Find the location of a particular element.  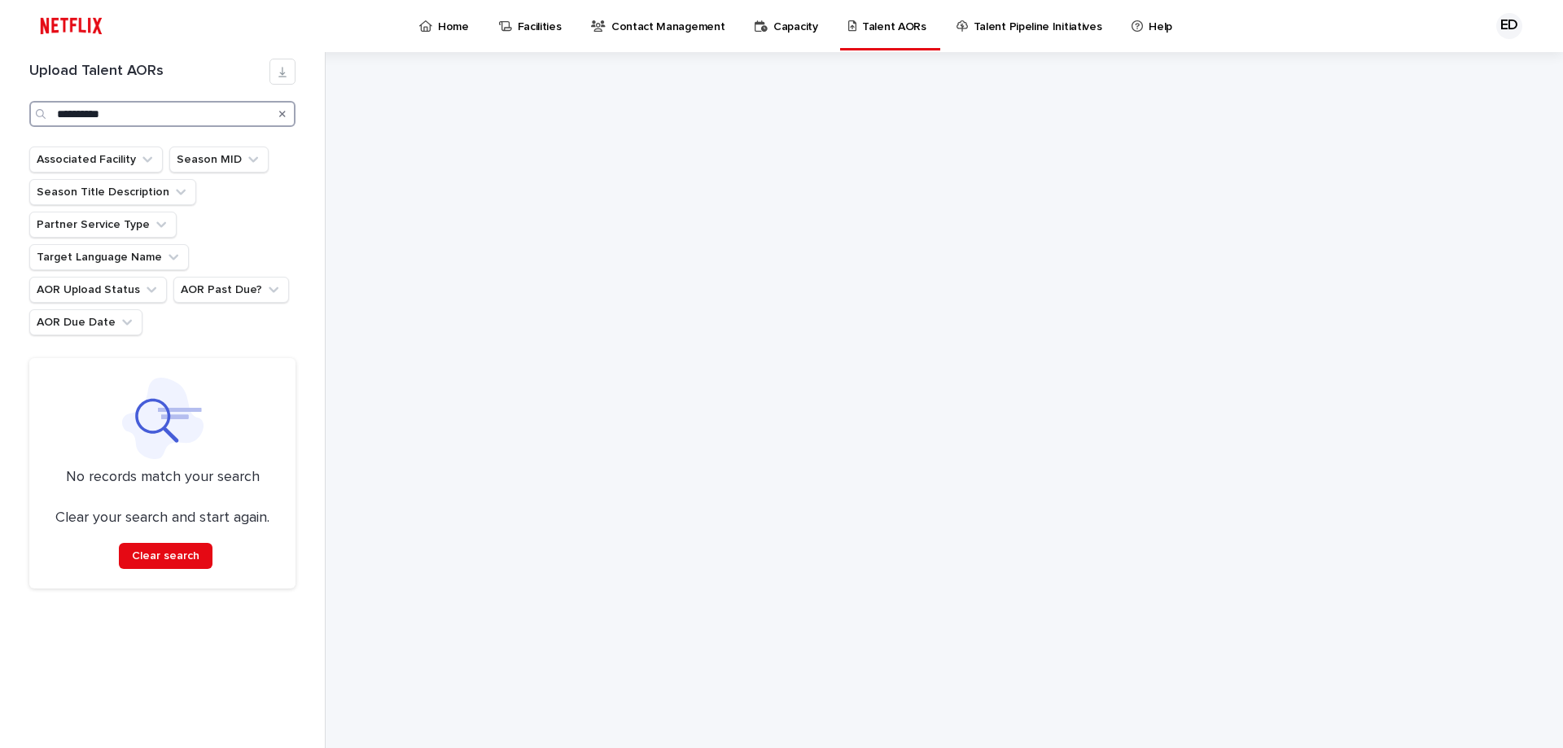

button: Target Language Name is located at coordinates (109, 257).